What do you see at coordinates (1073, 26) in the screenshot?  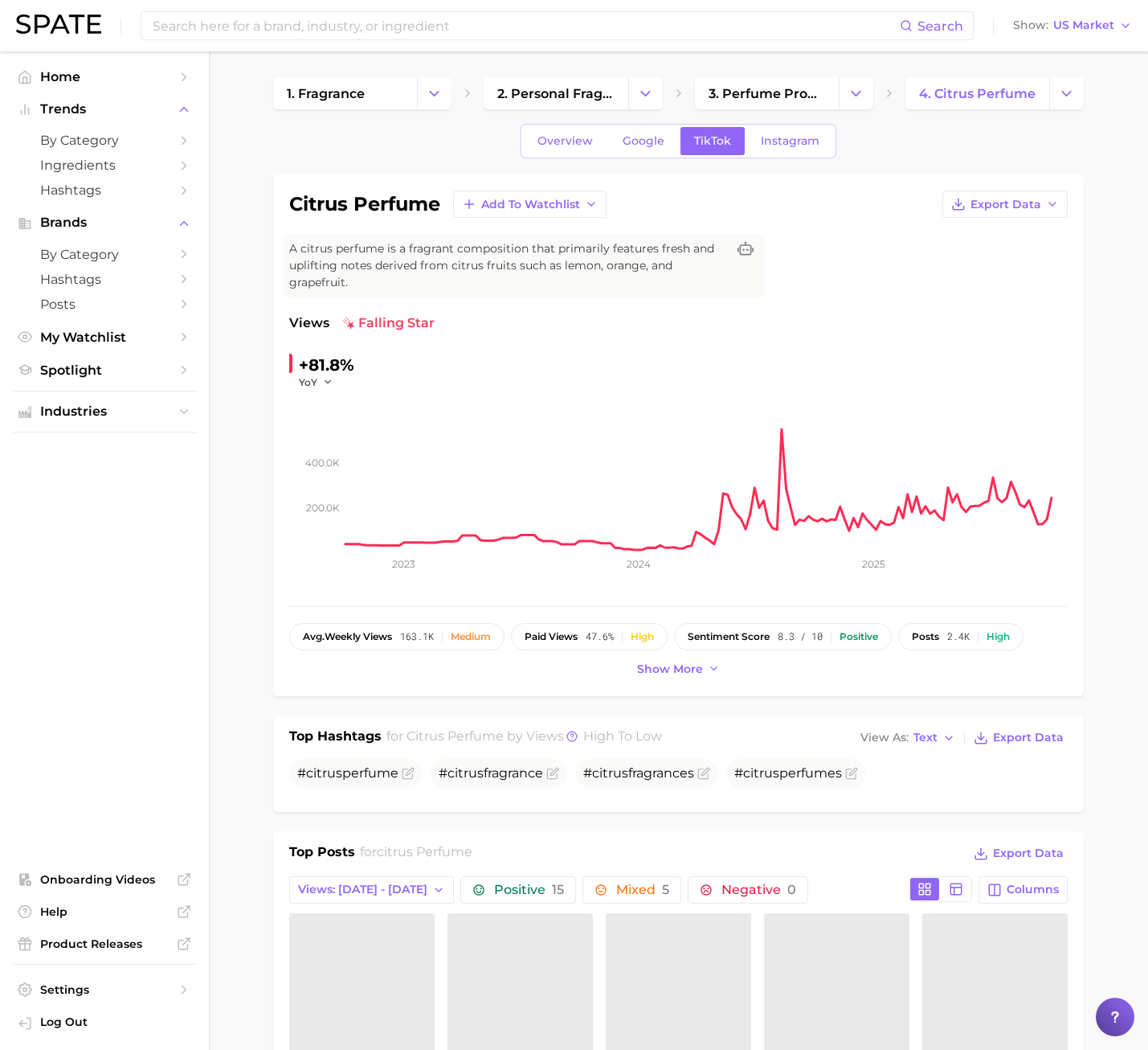 I see `button: ShowUS Market` at bounding box center [1073, 26].